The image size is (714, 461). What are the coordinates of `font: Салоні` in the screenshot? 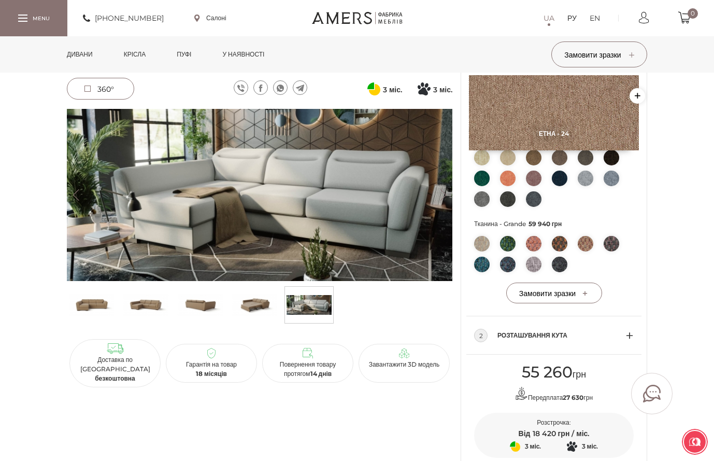 It's located at (216, 18).